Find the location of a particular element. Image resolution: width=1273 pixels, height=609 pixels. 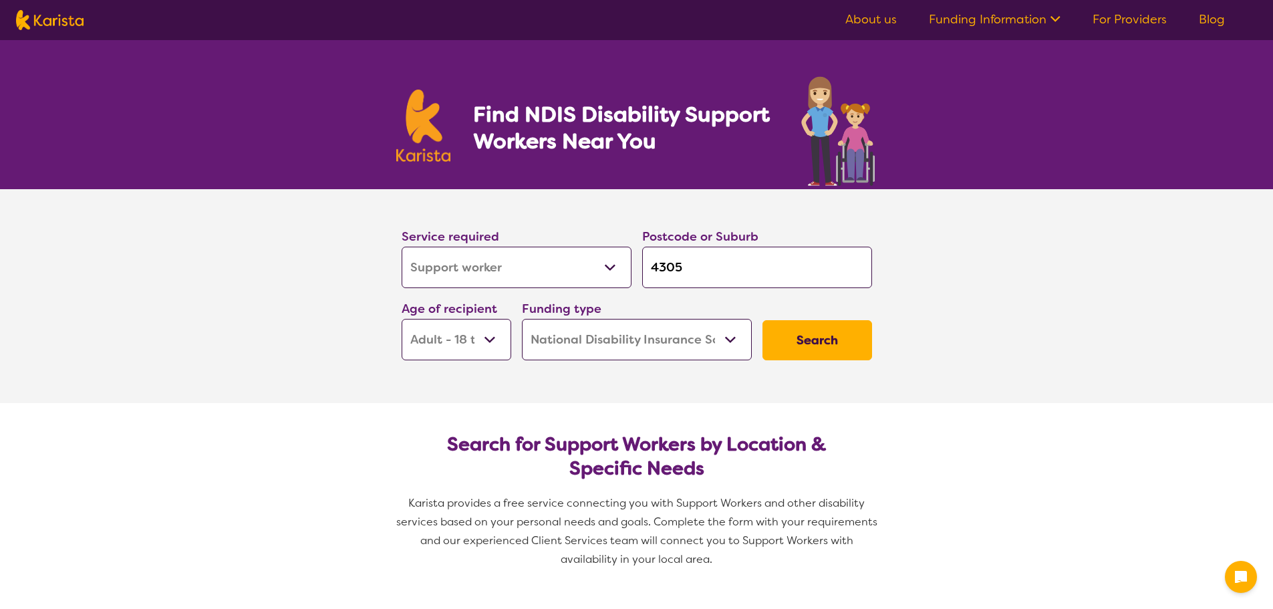

label: Funding type is located at coordinates (561, 309).